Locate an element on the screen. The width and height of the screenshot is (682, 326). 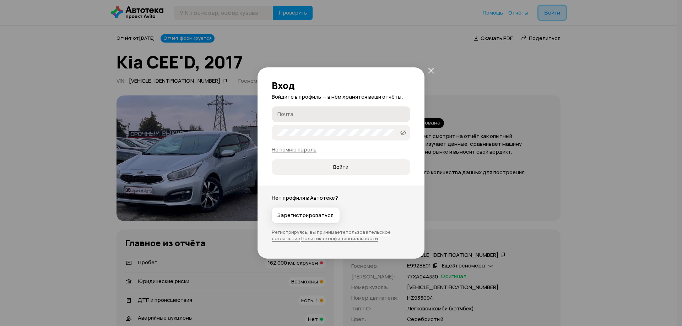
p: Нет профиля в Автотеке? is located at coordinates (341, 198).